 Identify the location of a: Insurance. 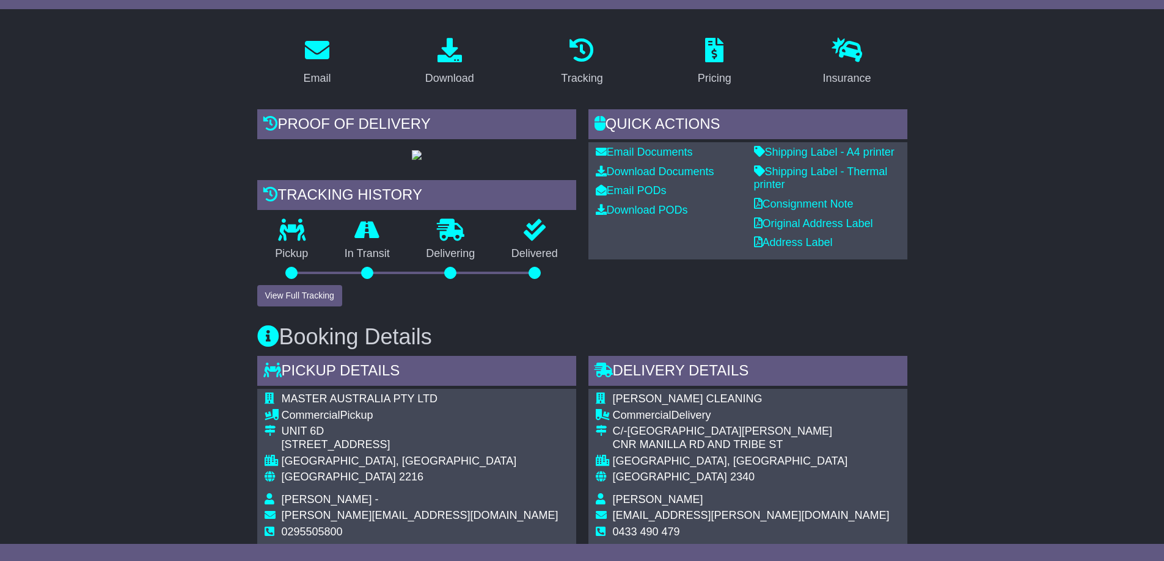
(847, 62).